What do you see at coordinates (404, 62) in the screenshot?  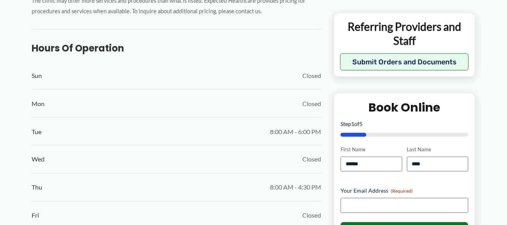 I see `button: Submit Orders and Documents` at bounding box center [404, 62].